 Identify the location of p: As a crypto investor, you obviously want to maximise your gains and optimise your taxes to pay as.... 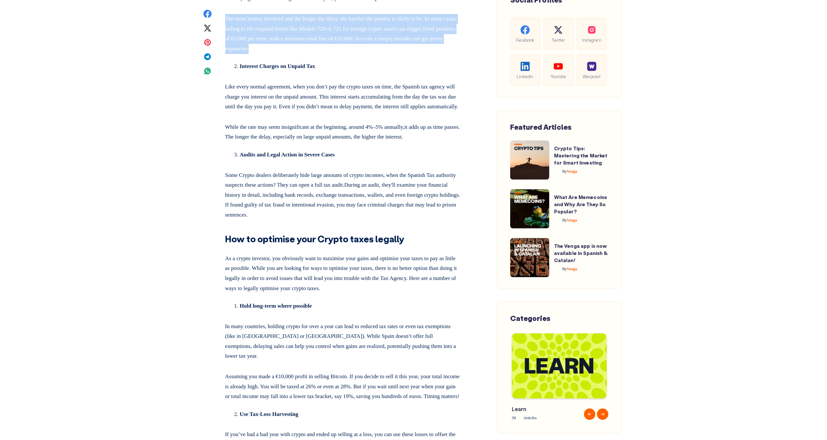
(343, 272).